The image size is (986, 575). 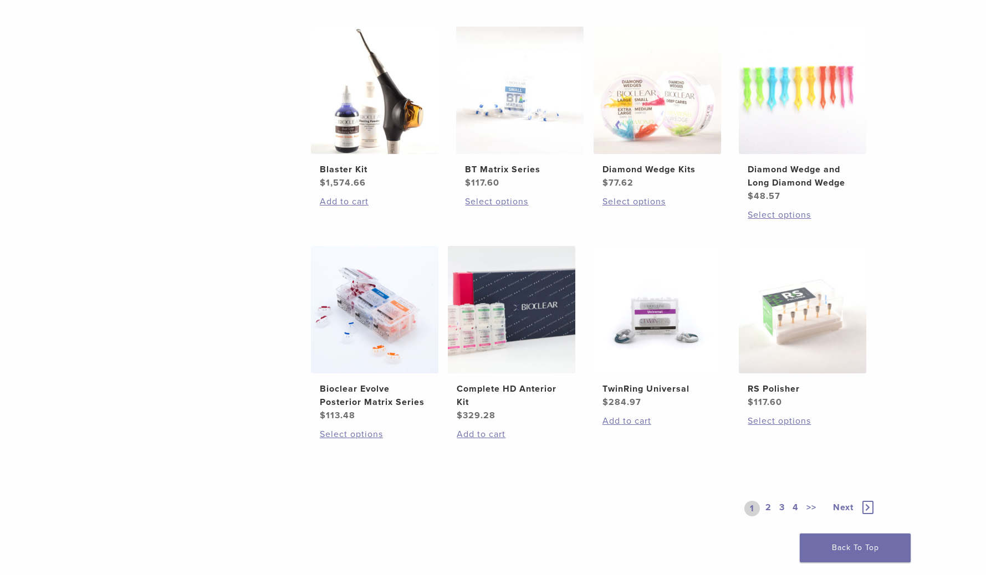 What do you see at coordinates (375, 396) in the screenshot?
I see `h2: Bioclear Evolve Posterior Matrix Series` at bounding box center [375, 396].